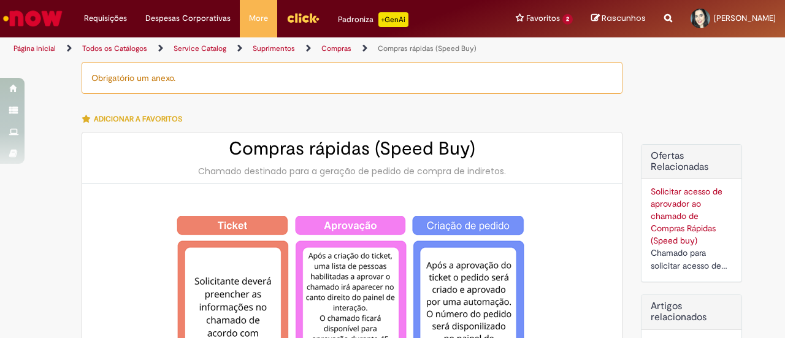 The image size is (785, 338). What do you see at coordinates (200, 48) in the screenshot?
I see `a: Service Catalog` at bounding box center [200, 48].